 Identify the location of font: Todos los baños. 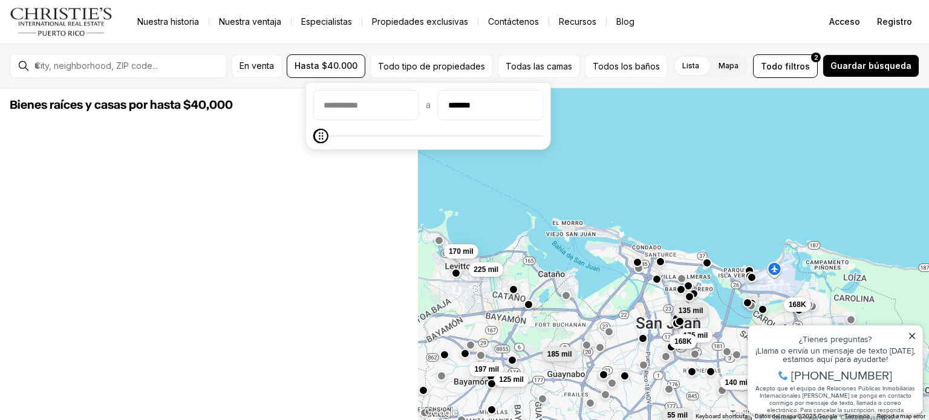
(626, 66).